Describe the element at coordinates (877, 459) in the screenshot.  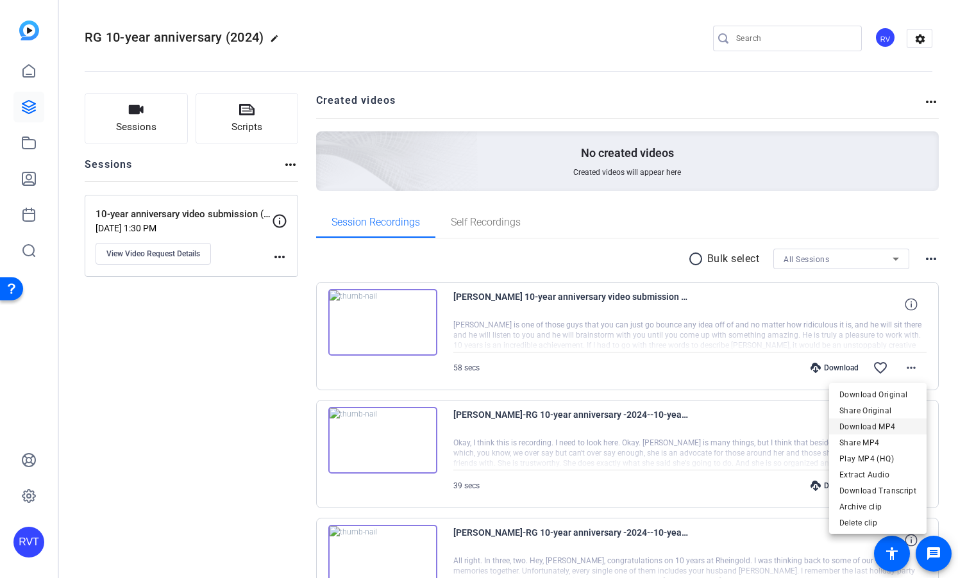
I see `span: Play MP4 (HQ)` at that location.